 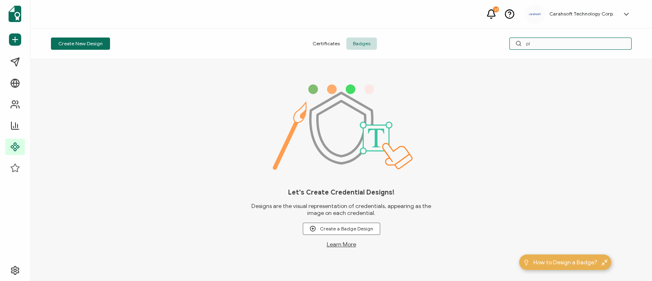 What do you see at coordinates (341, 244) in the screenshot?
I see `a: Learn More` at bounding box center [341, 244].